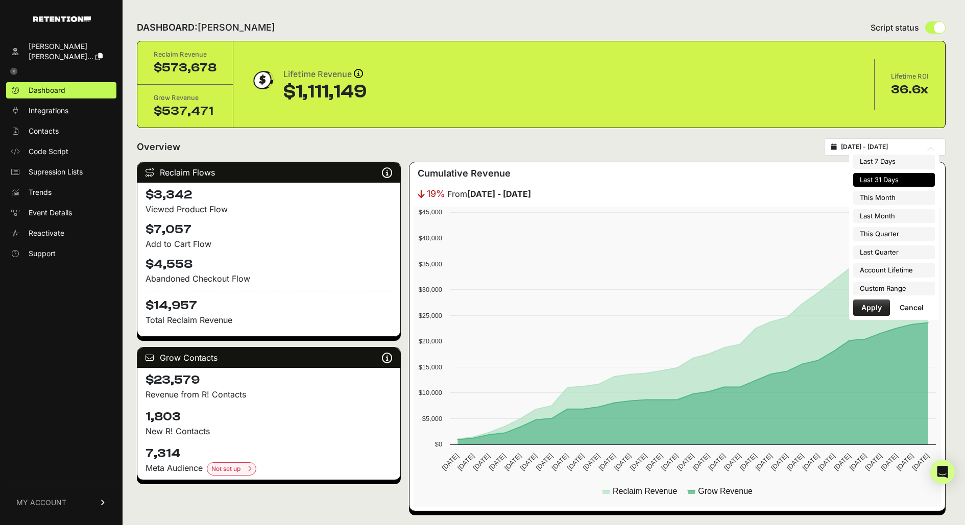  Describe the element at coordinates (325, 92) in the screenshot. I see `div: $1,111,149` at that location.